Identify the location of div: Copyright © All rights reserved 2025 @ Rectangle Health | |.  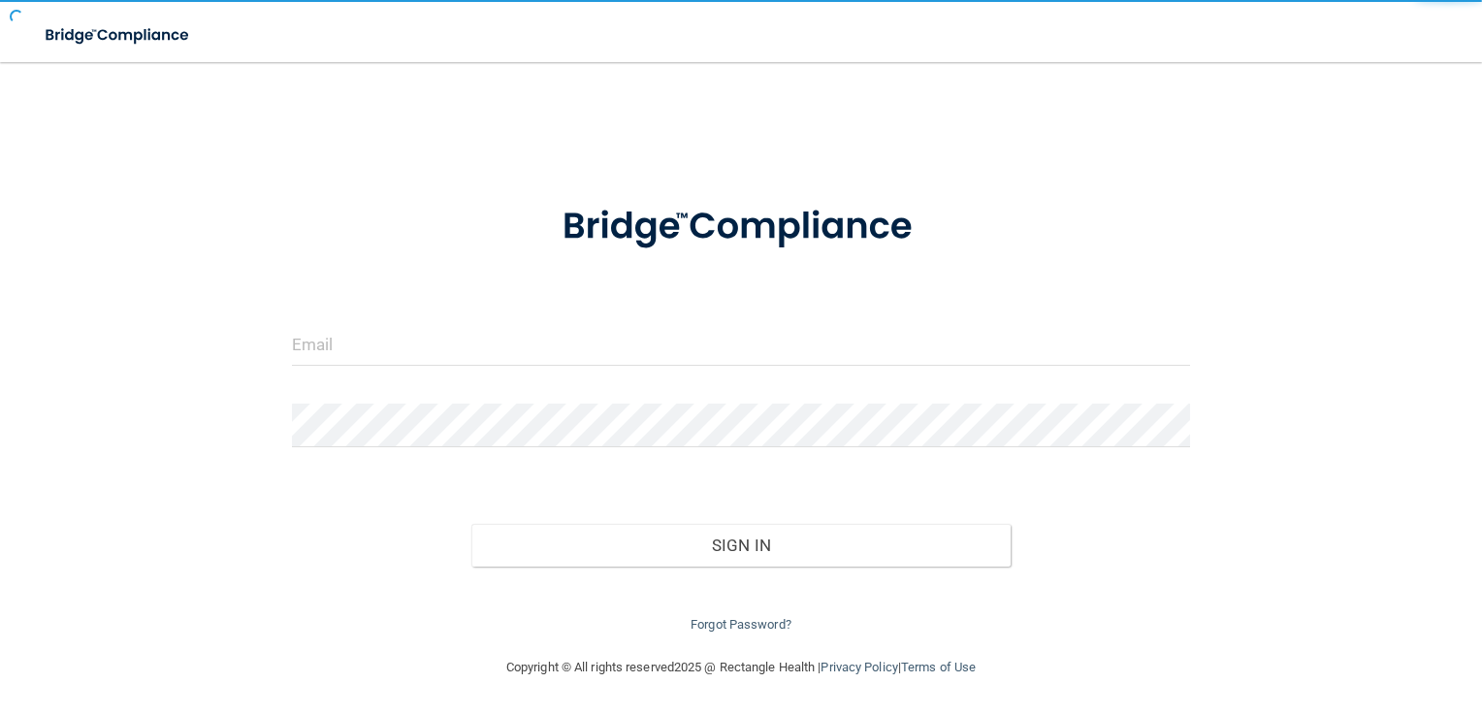
(741, 667).